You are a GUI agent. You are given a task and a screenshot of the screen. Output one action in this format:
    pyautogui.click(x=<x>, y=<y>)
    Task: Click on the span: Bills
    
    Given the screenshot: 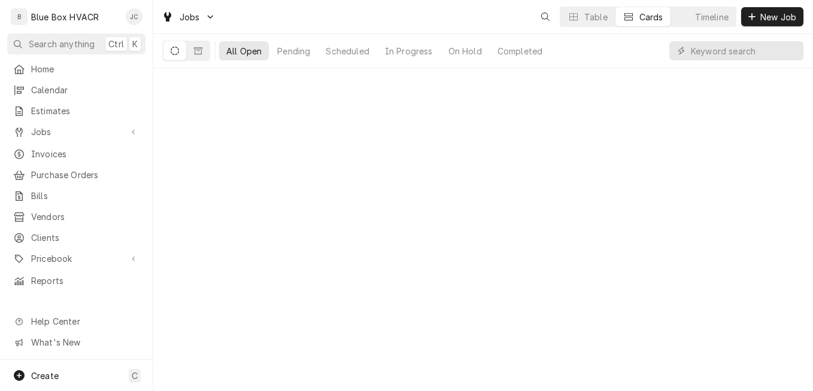 What is the action you would take?
    pyautogui.click(x=85, y=196)
    